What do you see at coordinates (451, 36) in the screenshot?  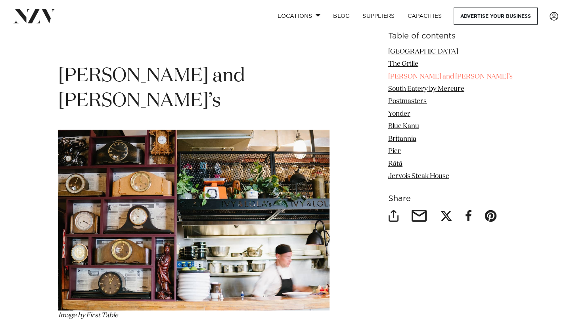 I see `h6: Table of contents` at bounding box center [451, 36].